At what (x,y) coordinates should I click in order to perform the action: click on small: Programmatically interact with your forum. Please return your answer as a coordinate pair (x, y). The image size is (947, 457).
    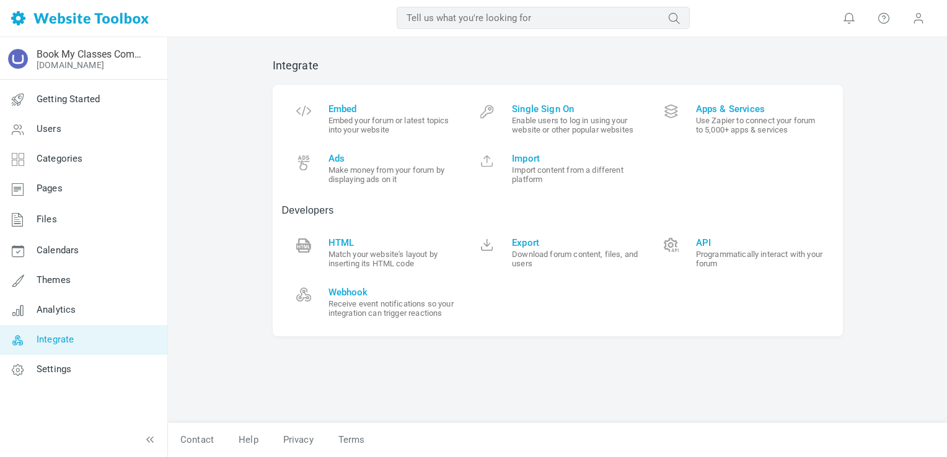
    Looking at the image, I should click on (760, 259).